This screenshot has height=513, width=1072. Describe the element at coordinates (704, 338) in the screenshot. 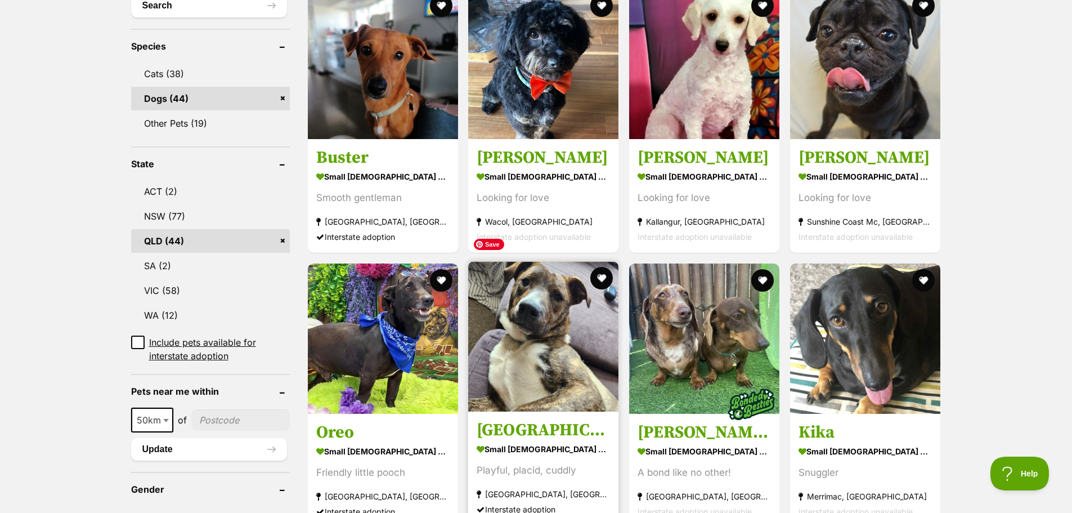

I see `img: Marley and Truffles - Dachshund (Miniature Smooth Haired) Dog` at that location.